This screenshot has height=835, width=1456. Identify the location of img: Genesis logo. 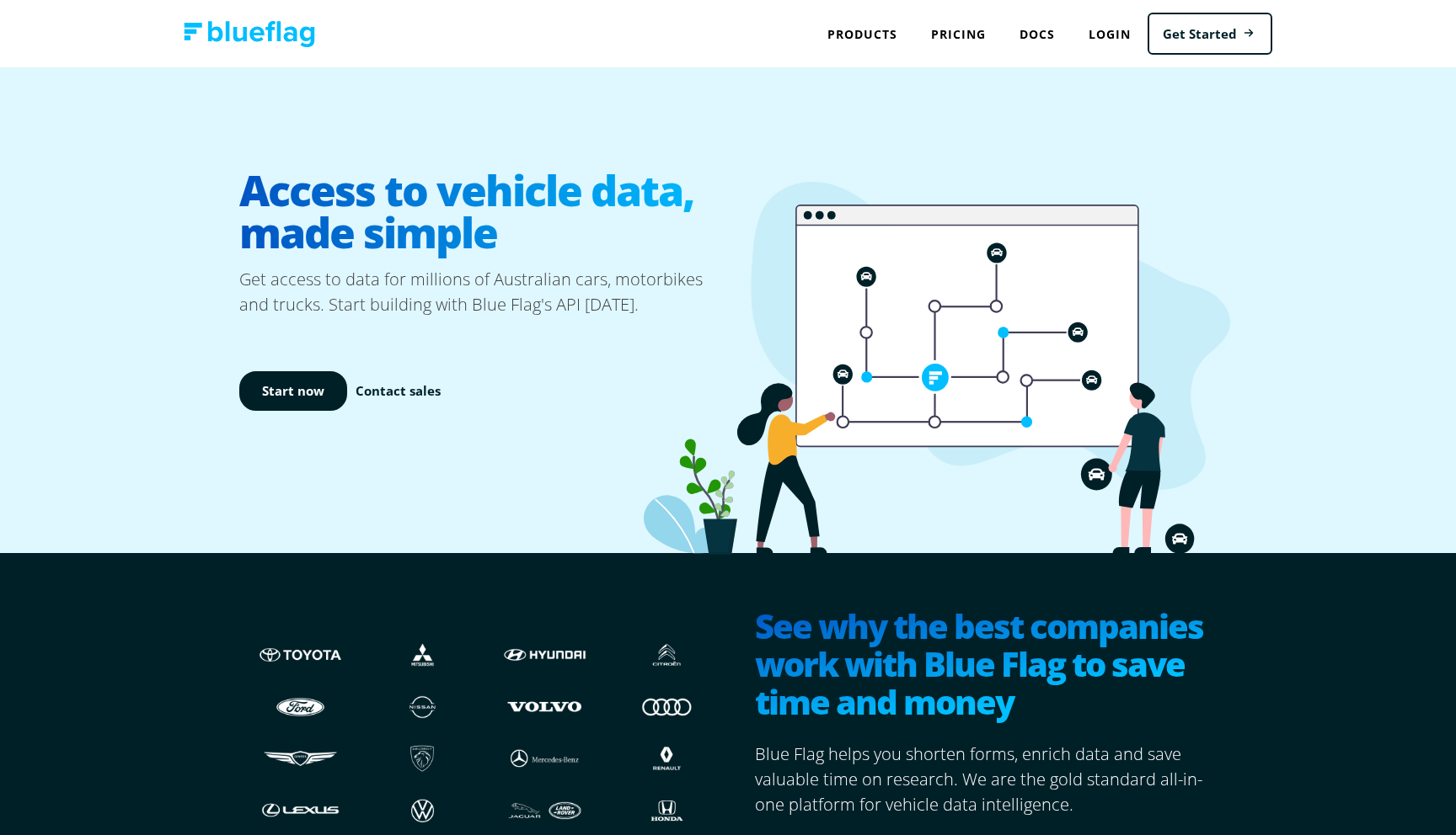
(300, 759).